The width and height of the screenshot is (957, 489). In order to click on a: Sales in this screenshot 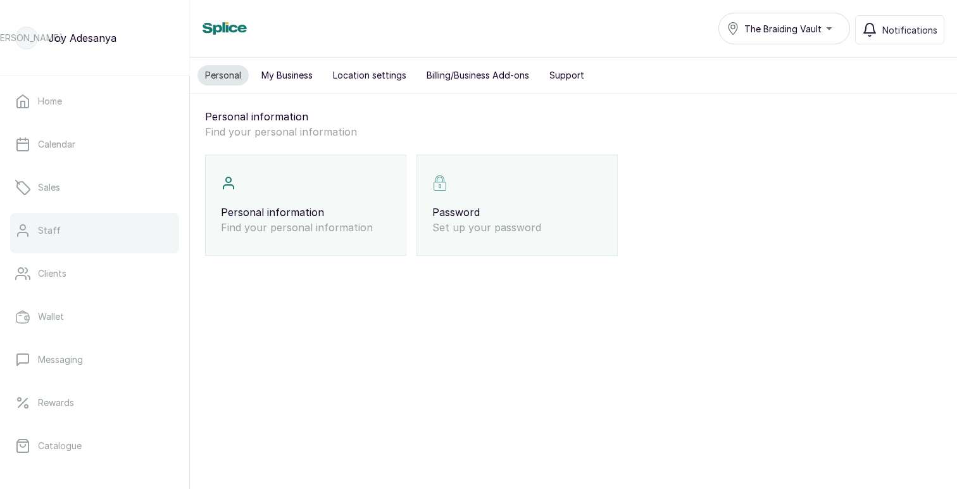, I will do `click(94, 187)`.